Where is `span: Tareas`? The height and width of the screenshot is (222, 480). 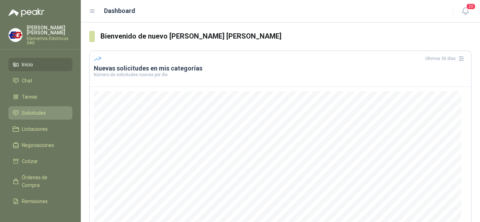
span: Tareas is located at coordinates (30, 97).